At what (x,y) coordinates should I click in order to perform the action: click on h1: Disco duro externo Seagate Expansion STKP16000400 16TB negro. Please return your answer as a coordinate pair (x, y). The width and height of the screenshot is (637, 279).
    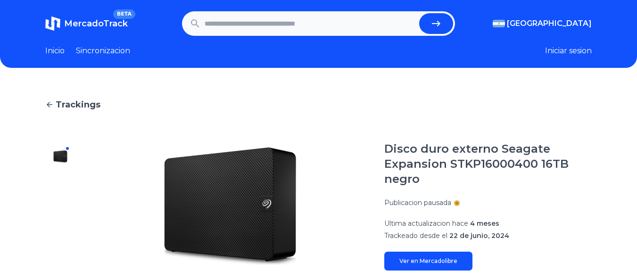
    Looking at the image, I should click on (488, 164).